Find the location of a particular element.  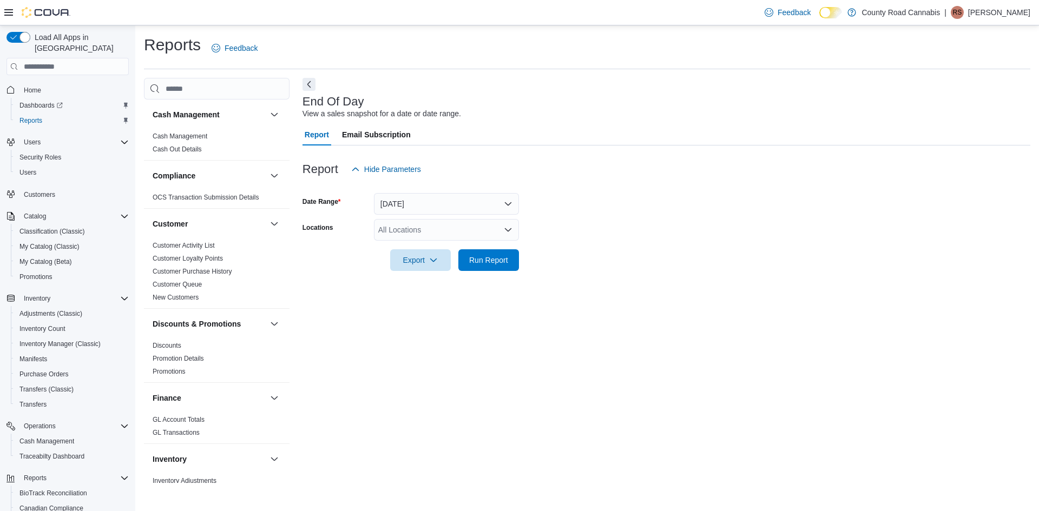

h3: Report is located at coordinates (320, 169).